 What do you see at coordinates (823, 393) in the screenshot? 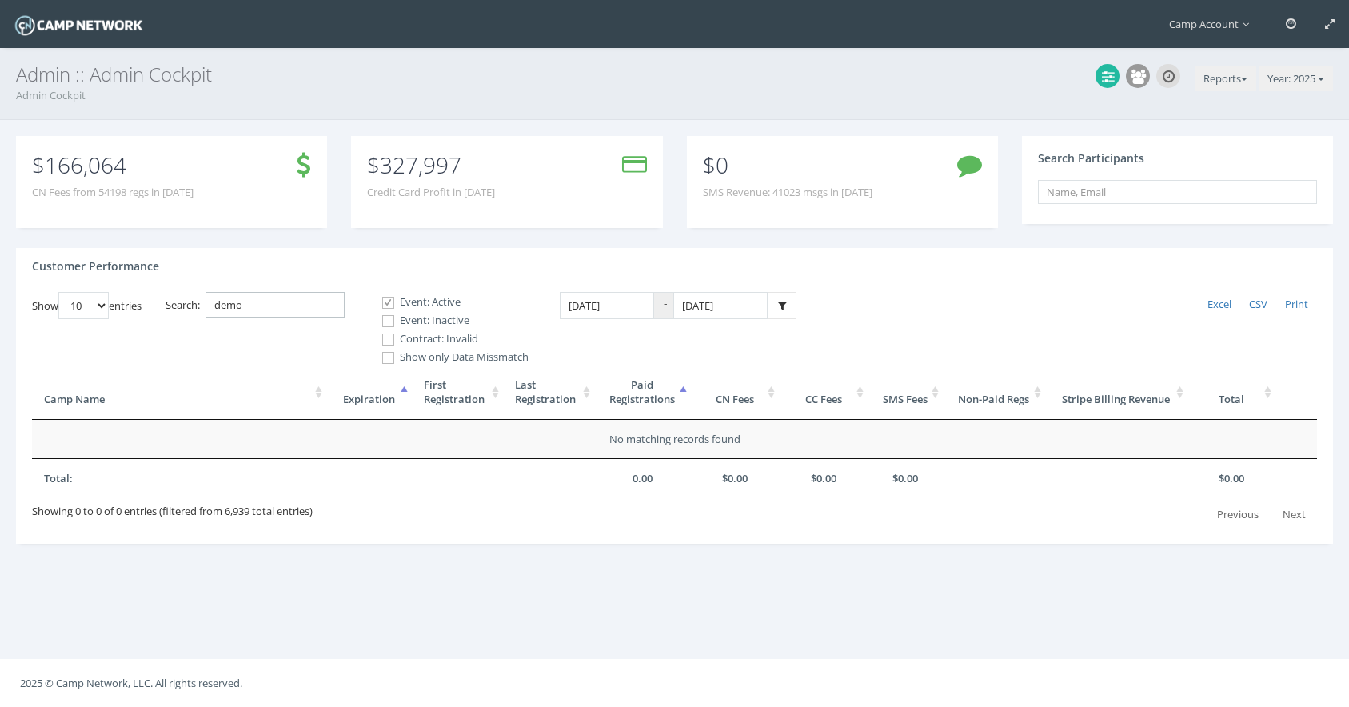
I see `th: CC Fees: activate to sort column ascending` at bounding box center [823, 393].